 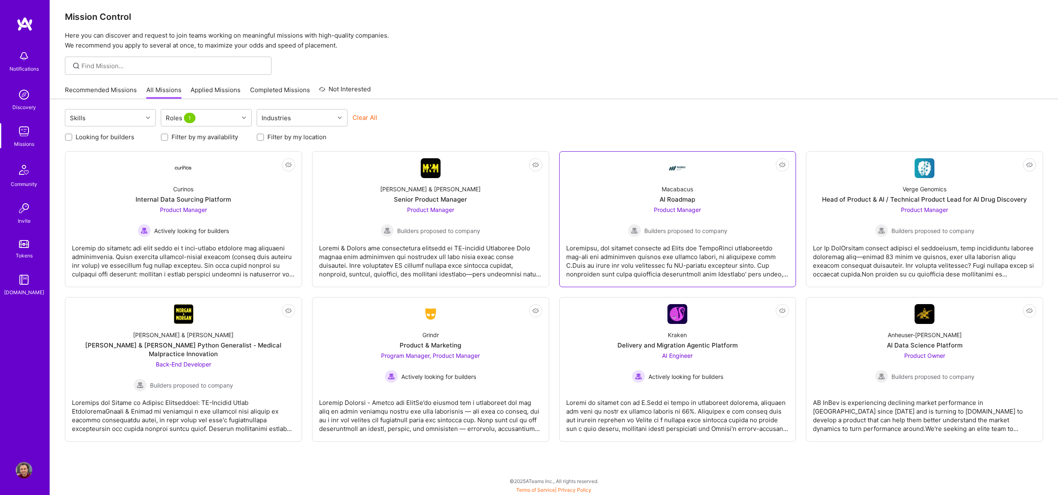 I want to click on div: Loremips dol Sitame co Adipisc Elitseddoei: TE-Incidid Utlab EtdoloremaGnaali & Enimad mi veniamq..., so click(x=184, y=413).